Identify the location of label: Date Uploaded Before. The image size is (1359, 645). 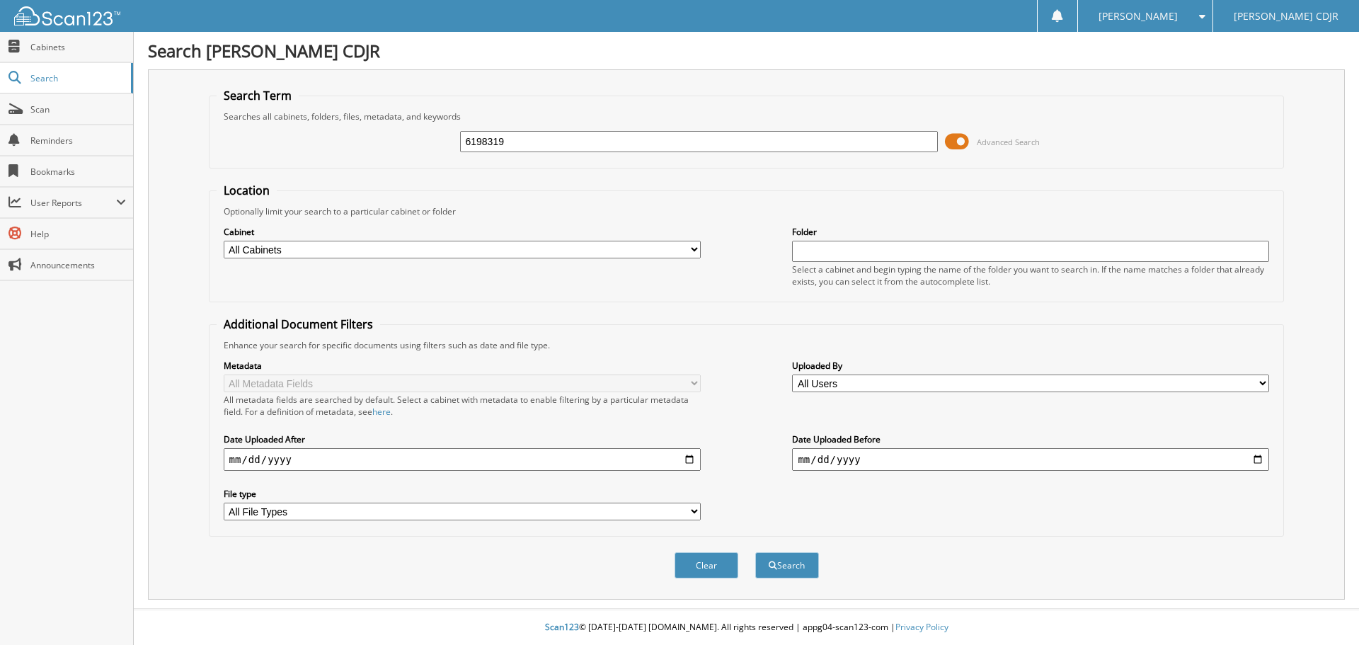
(1031, 439).